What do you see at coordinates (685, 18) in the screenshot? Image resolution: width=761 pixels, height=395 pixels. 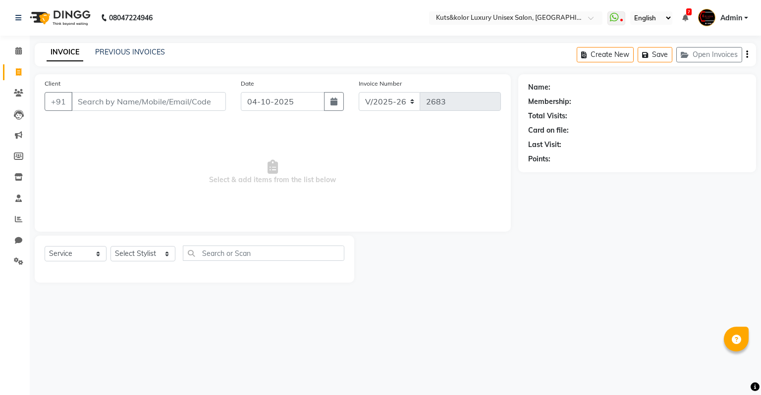 I see `a: 7` at bounding box center [685, 18].